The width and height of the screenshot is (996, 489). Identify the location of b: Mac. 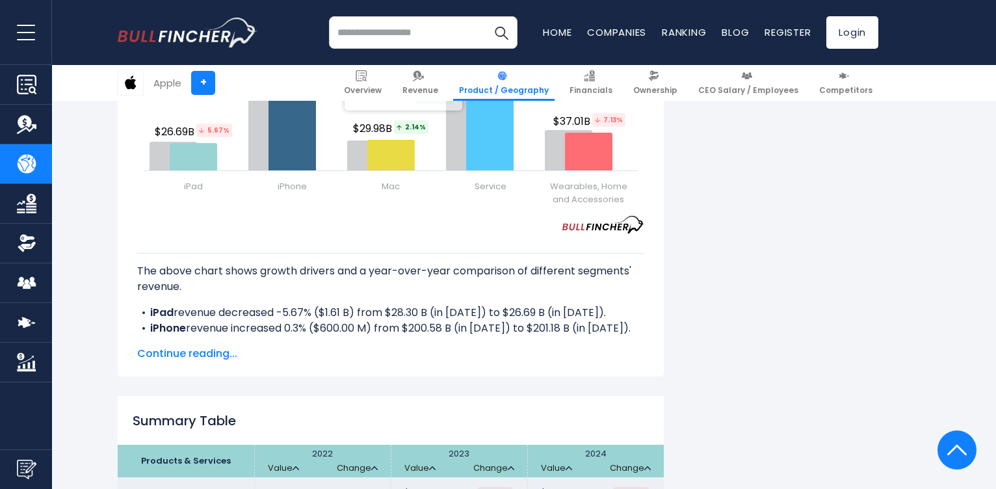
(161, 343).